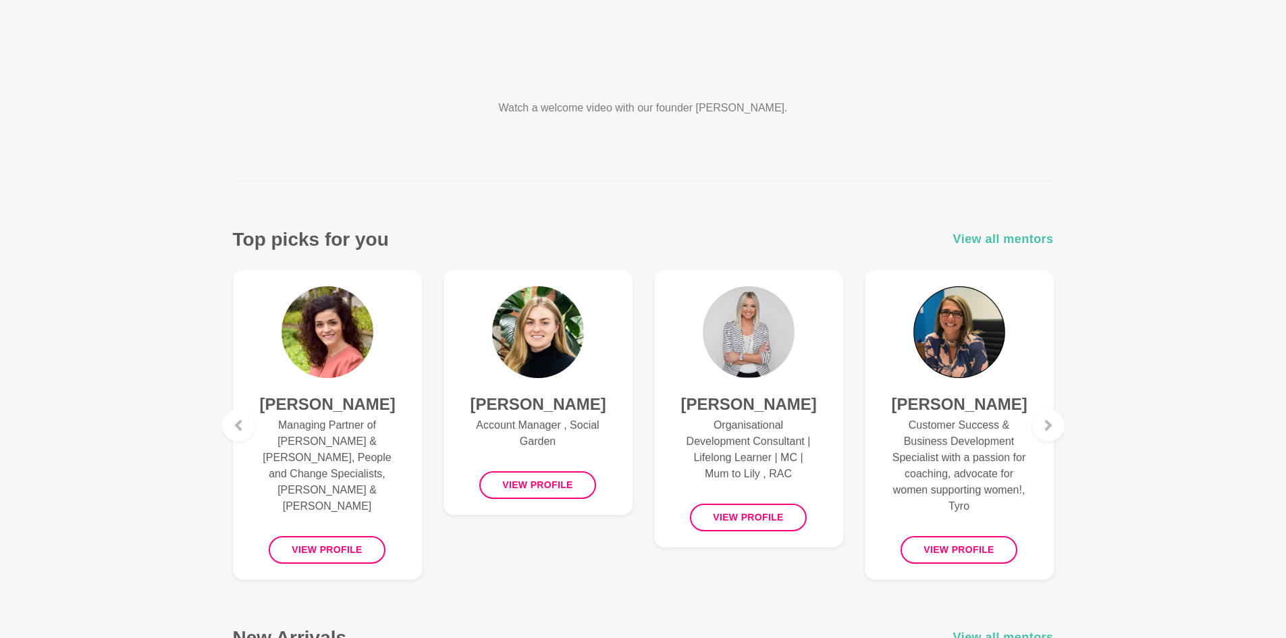 The height and width of the screenshot is (638, 1286). Describe the element at coordinates (1003, 239) in the screenshot. I see `a: View all mentors` at that location.